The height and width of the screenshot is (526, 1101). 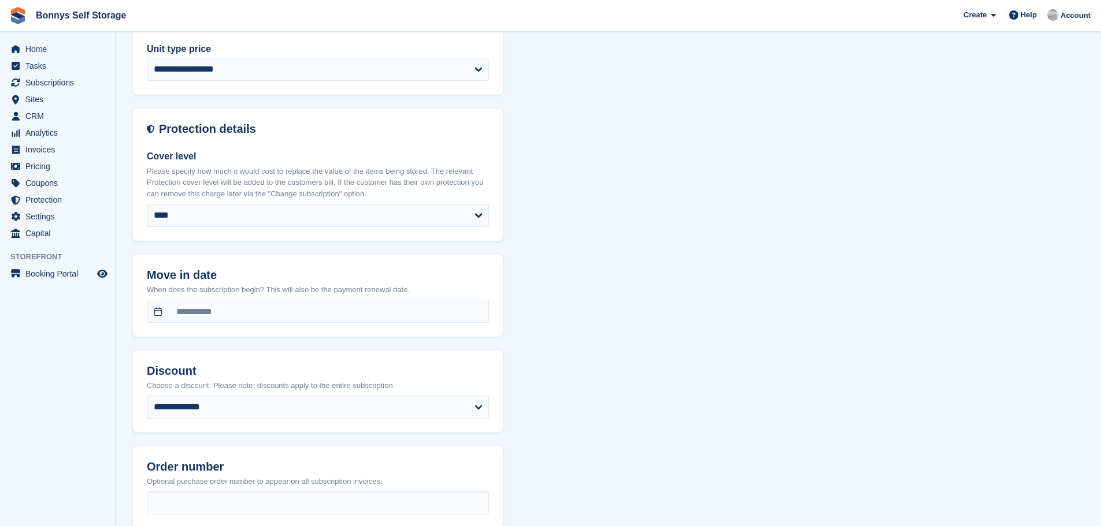 What do you see at coordinates (318, 183) in the screenshot?
I see `p: Please specify how much it would cost to replace the value of the items being stored. The relevan...` at bounding box center [318, 183].